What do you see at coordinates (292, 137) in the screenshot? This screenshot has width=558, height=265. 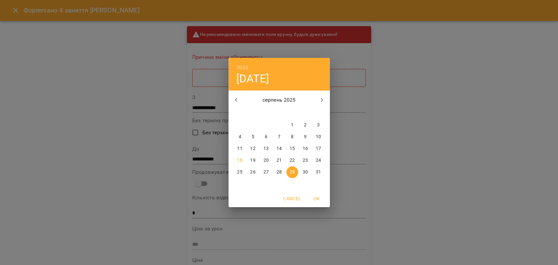 I see `button: 8` at bounding box center [292, 137].